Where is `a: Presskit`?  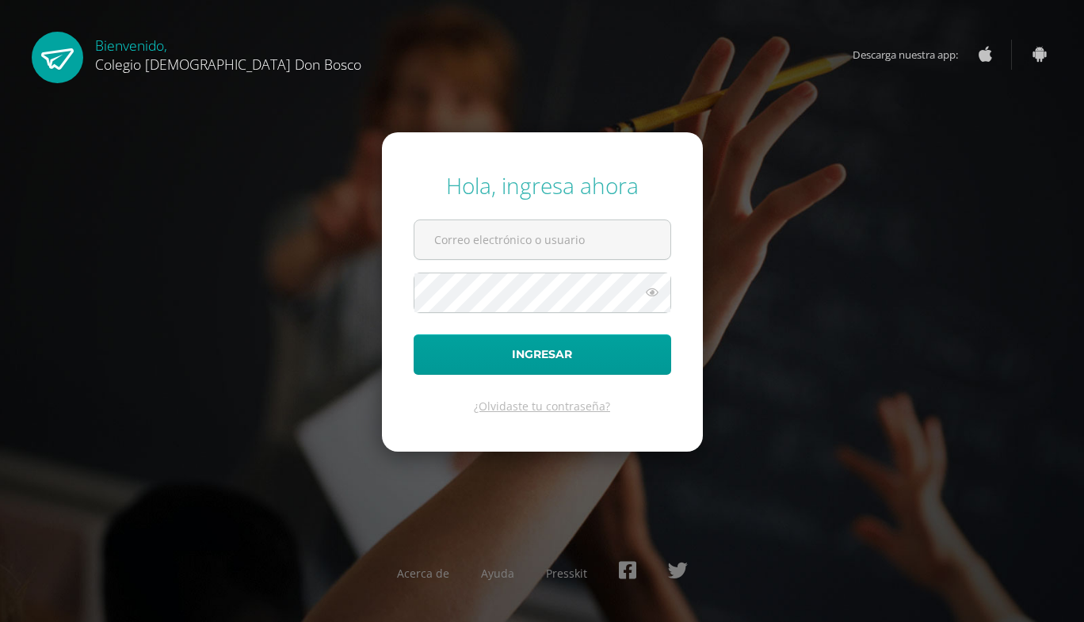
a: Presskit is located at coordinates (567, 573).